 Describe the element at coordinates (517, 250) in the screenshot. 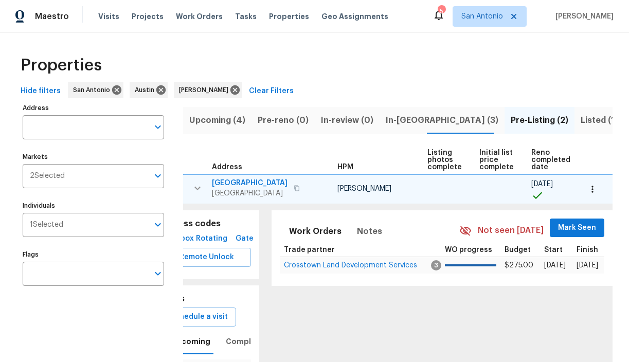

I see `span: Budget` at that location.